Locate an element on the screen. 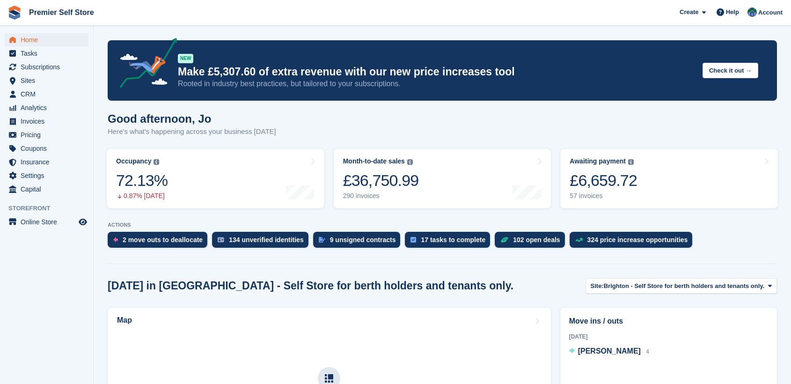 The width and height of the screenshot is (791, 384). a: 324 price increase opportunities is located at coordinates (633, 242).